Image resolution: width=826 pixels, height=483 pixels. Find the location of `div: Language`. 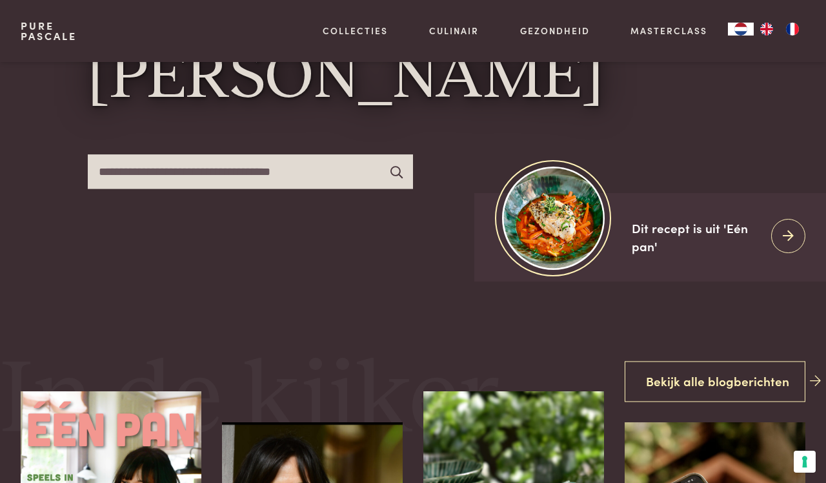

div: Language is located at coordinates (741, 29).